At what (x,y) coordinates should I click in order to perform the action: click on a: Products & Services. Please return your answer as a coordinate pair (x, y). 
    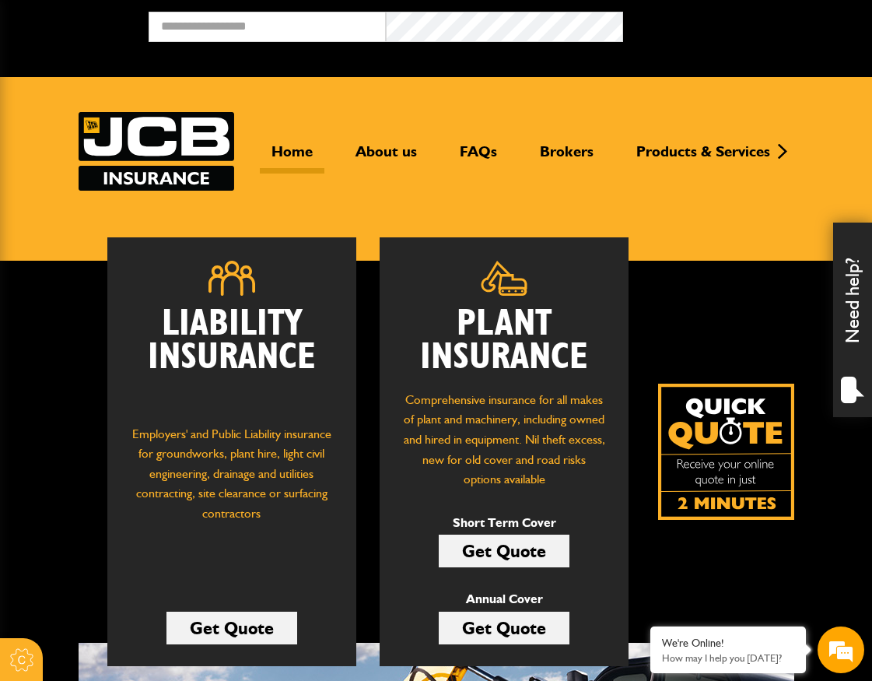
    Looking at the image, I should click on (703, 158).